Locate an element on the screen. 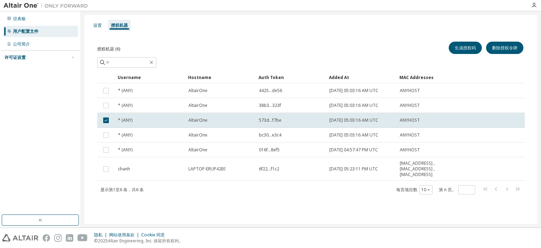  div: Hostname is located at coordinates (220, 77).